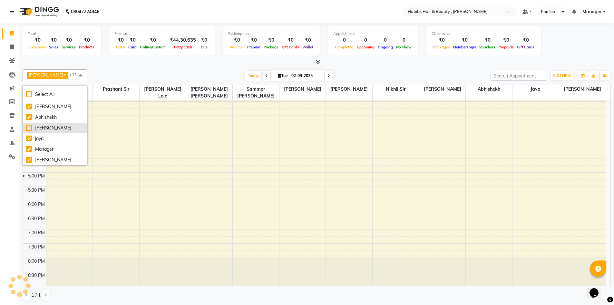 Image resolution: width=614 pixels, height=305 pixels. Describe the element at coordinates (365, 47) in the screenshot. I see `span: Upcoming` at that location.